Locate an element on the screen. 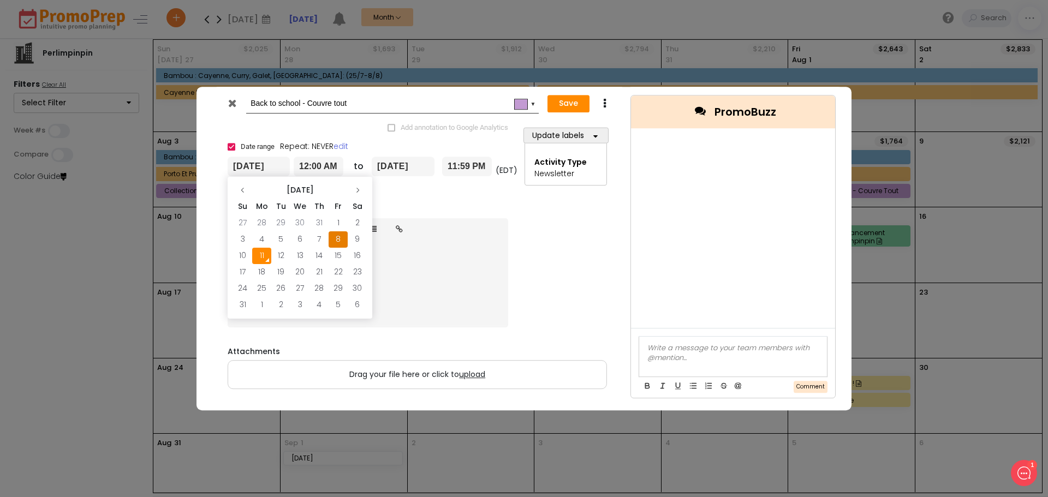  td: 20 is located at coordinates (300, 272).